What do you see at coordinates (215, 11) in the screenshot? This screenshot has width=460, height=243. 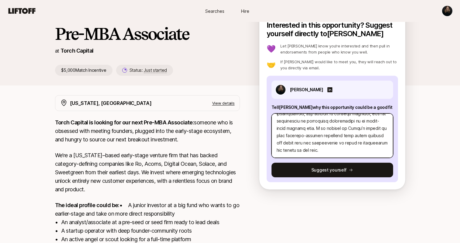 I see `a: Searches` at bounding box center [215, 11].